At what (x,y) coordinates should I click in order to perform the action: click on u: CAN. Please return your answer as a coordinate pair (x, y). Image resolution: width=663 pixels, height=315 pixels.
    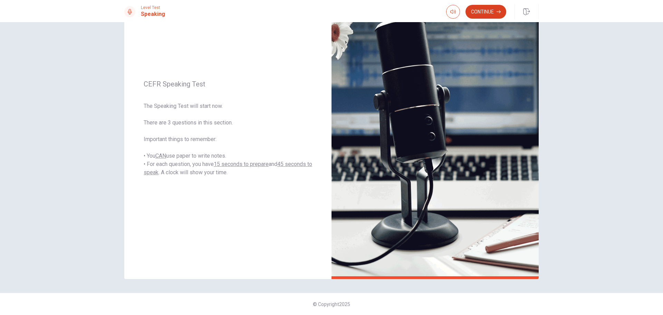
    Looking at the image, I should click on (161, 155).